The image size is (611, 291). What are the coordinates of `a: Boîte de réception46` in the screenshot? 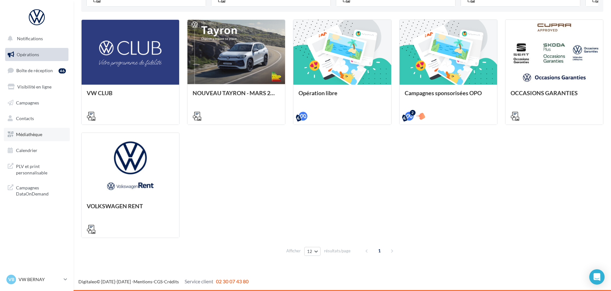 It's located at (37, 70).